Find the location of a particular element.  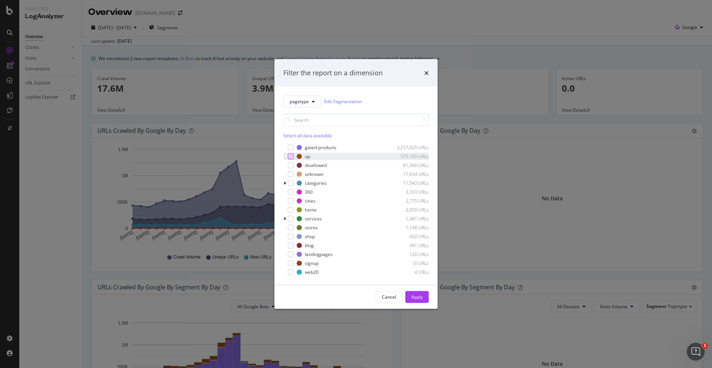

button: pagetype is located at coordinates (302, 101).